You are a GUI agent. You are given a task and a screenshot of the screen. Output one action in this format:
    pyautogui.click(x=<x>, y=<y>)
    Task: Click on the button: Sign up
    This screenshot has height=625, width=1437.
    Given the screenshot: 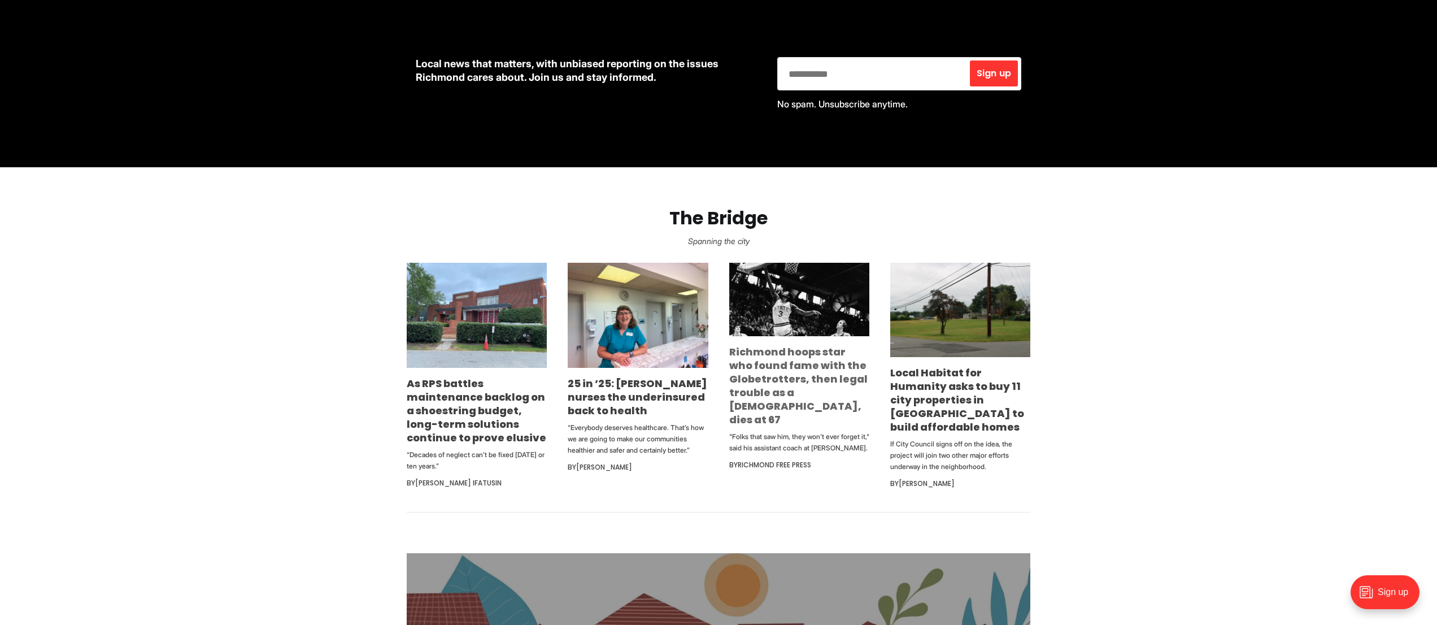 What is the action you would take?
    pyautogui.click(x=993, y=73)
    